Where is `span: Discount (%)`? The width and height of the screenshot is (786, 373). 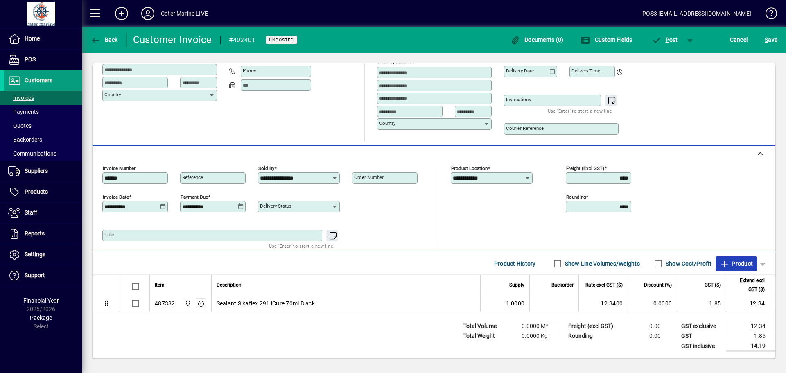 span: Discount (%) is located at coordinates (658, 285).